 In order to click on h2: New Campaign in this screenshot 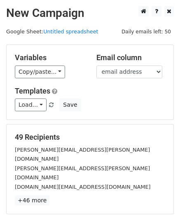, I will do `click(90, 13)`.